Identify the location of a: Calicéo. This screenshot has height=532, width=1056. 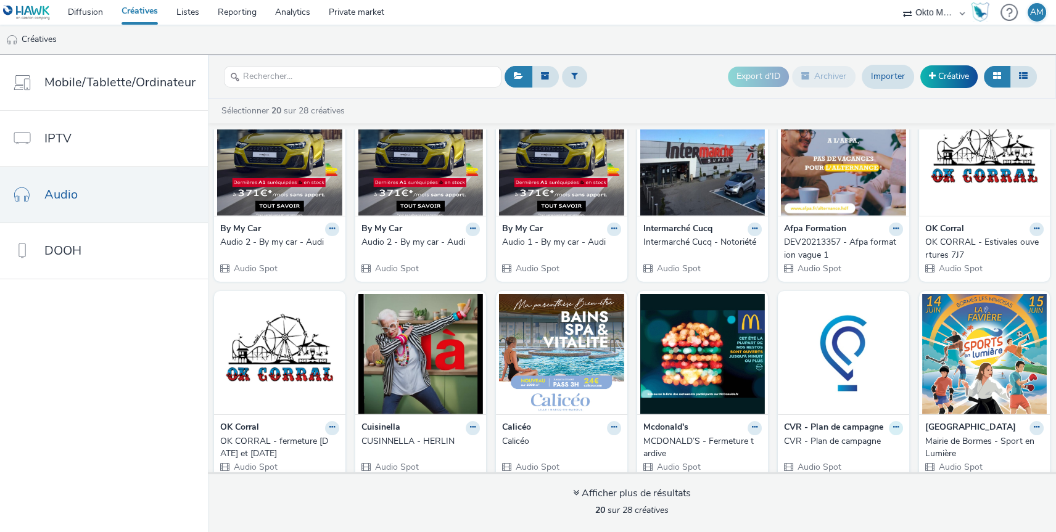
(561, 442).